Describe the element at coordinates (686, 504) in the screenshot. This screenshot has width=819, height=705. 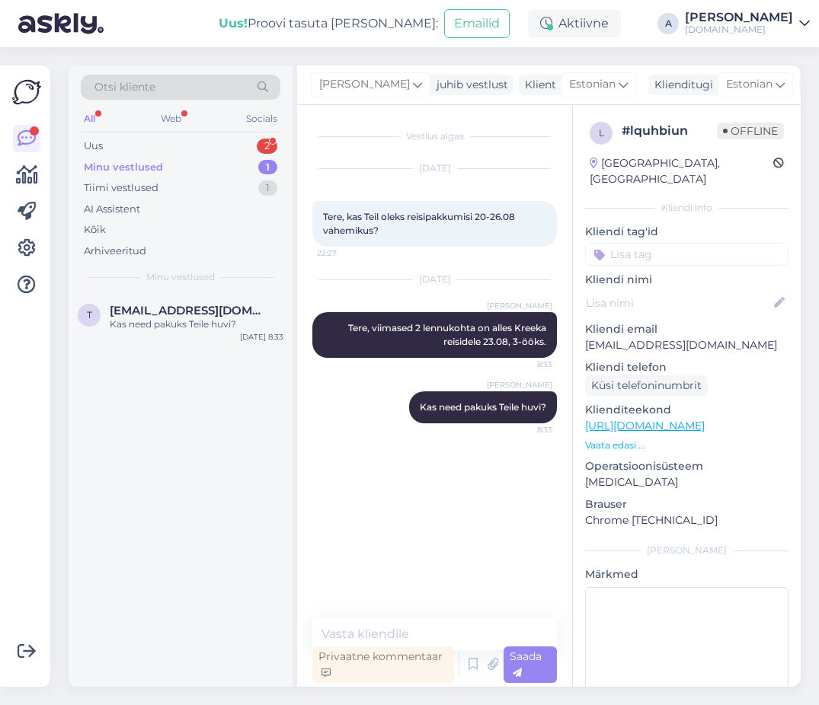
I see `p: Brauser` at that location.